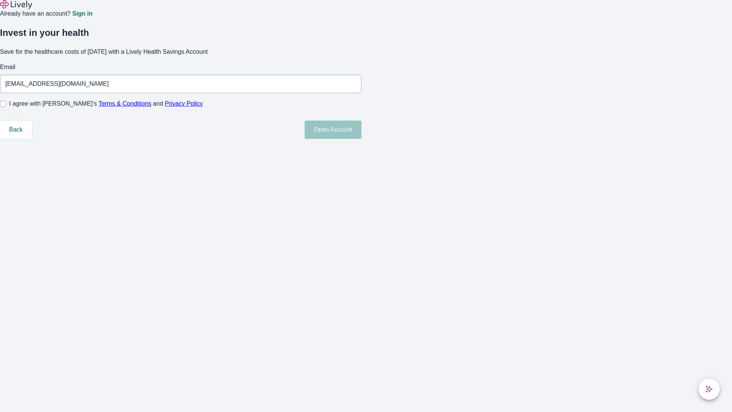 The height and width of the screenshot is (412, 732). What do you see at coordinates (82, 14) in the screenshot?
I see `div: Sign in` at bounding box center [82, 14].